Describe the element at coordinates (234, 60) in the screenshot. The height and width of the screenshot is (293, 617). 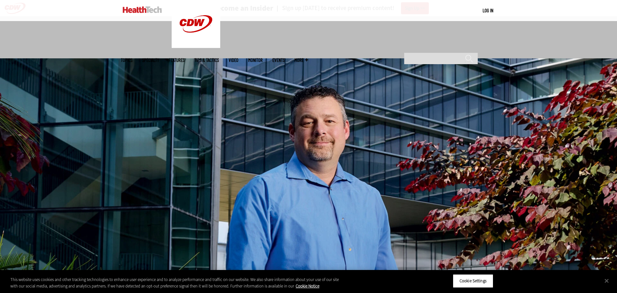
I see `a: Video` at that location.